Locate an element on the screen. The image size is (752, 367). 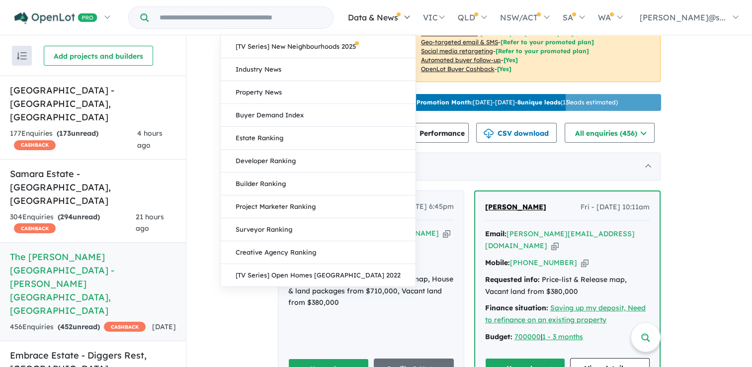
b: Promotion Month: is located at coordinates (444, 102).